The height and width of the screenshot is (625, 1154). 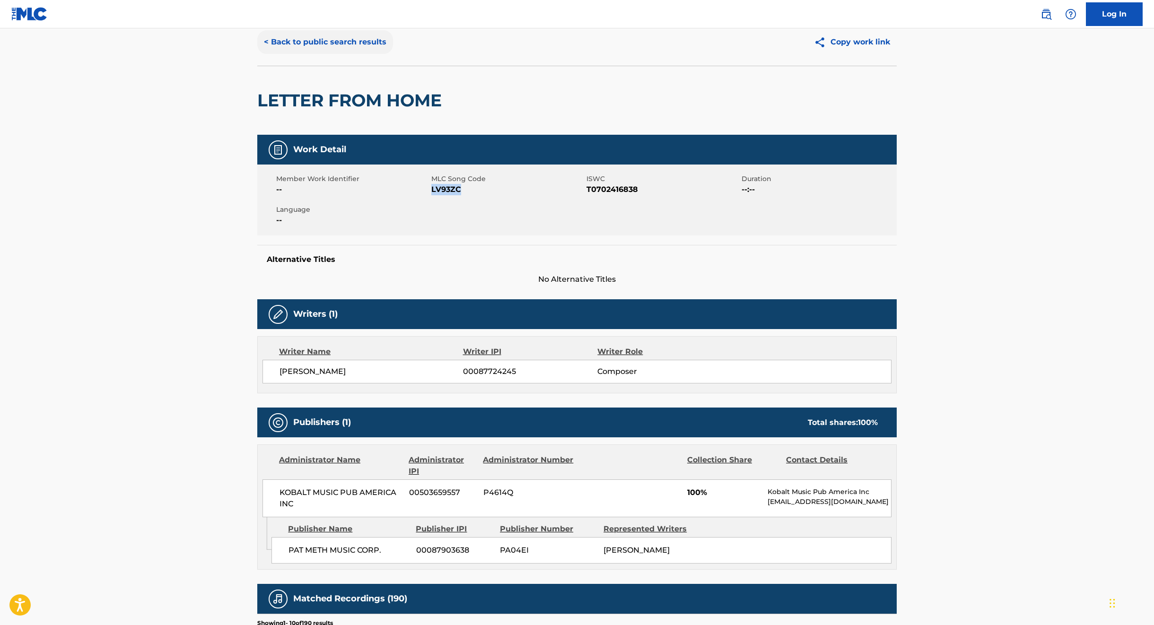 What do you see at coordinates (1131, 603) in the screenshot?
I see `div: Chat Widget` at bounding box center [1131, 603].